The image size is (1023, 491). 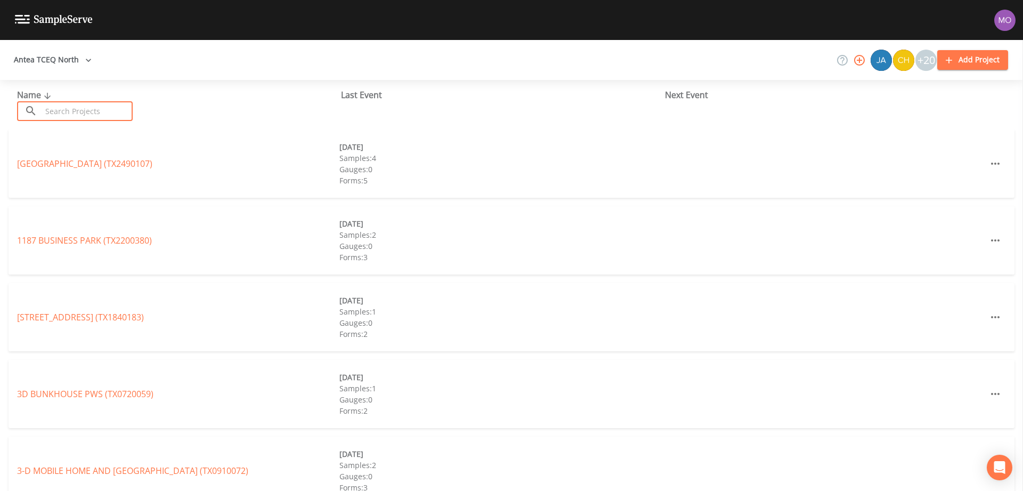 What do you see at coordinates (904, 60) in the screenshot?
I see `div: Charles Medina` at bounding box center [904, 60].